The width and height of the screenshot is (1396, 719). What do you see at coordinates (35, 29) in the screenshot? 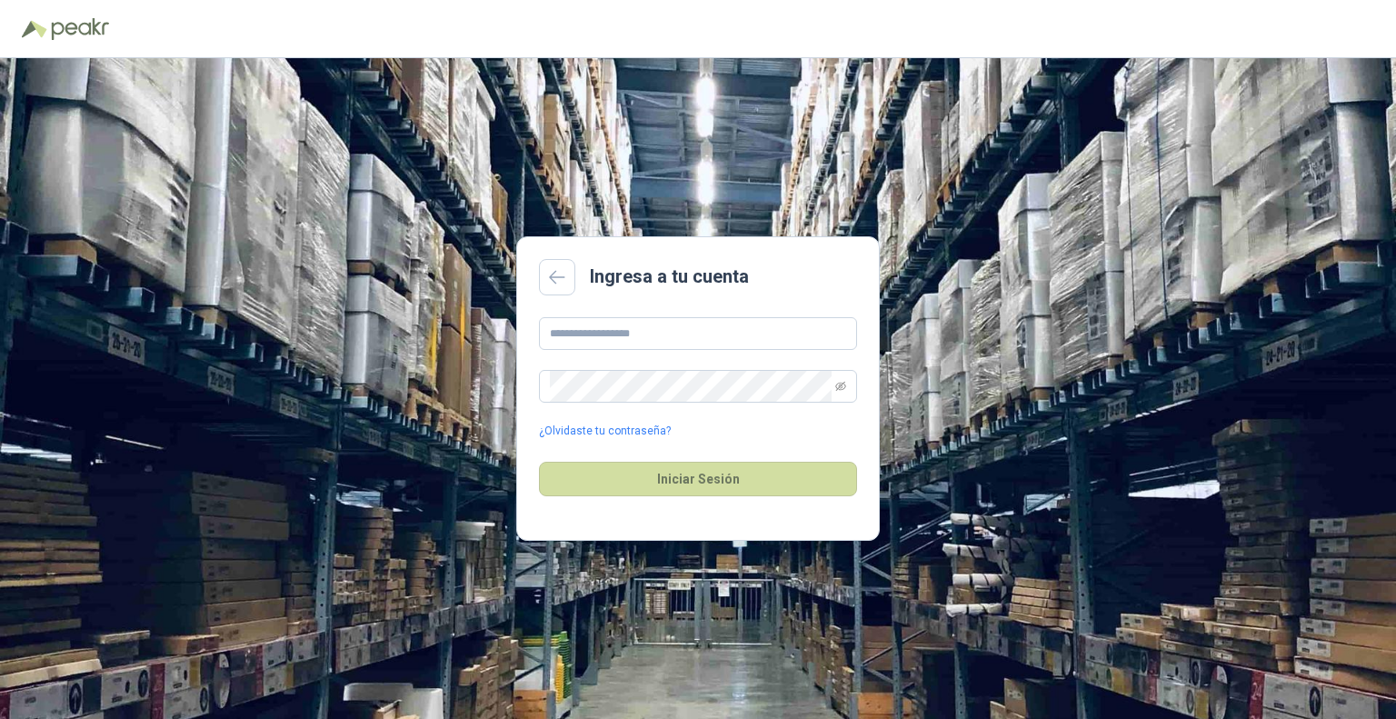
I see `img: Logo` at bounding box center [35, 29].